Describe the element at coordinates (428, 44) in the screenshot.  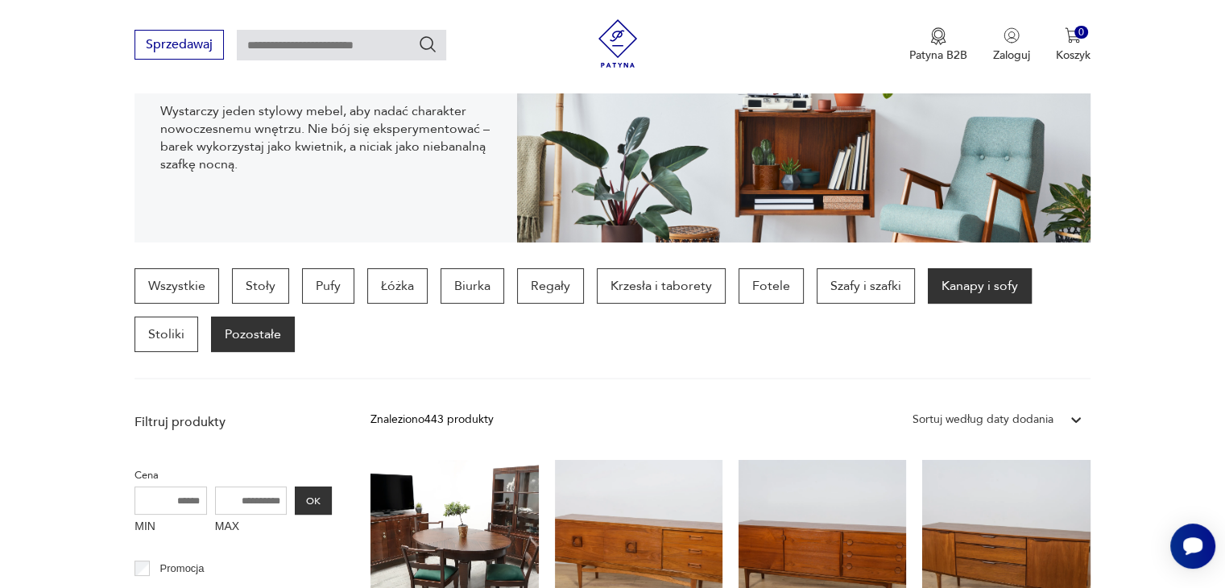
I see `button: Szukaj` at that location.